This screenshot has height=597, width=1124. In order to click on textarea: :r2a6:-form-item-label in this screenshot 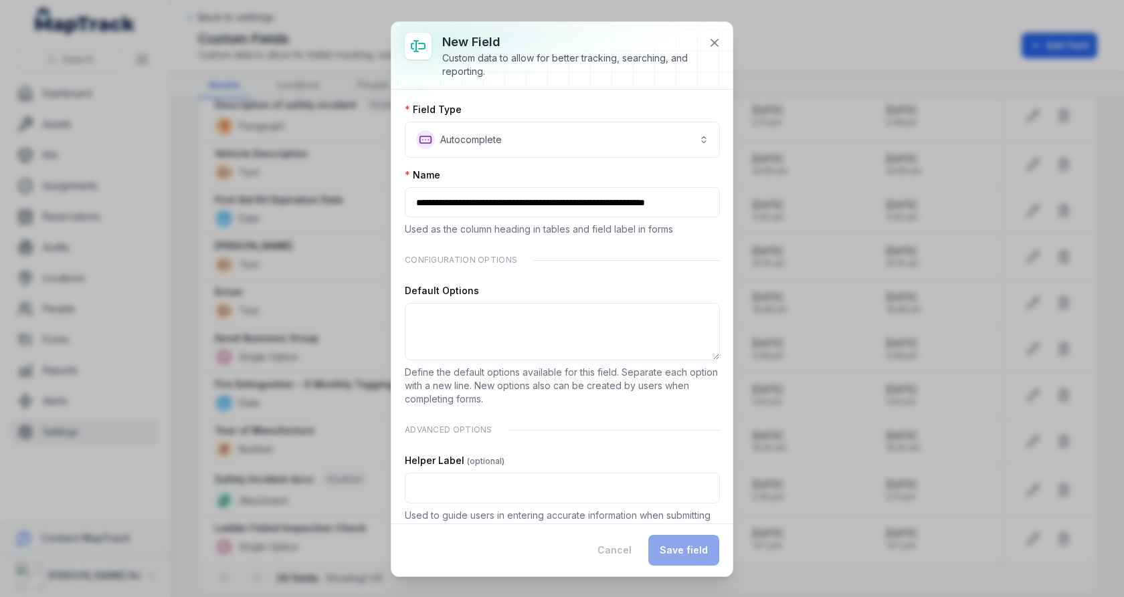, I will do `click(562, 332)`.